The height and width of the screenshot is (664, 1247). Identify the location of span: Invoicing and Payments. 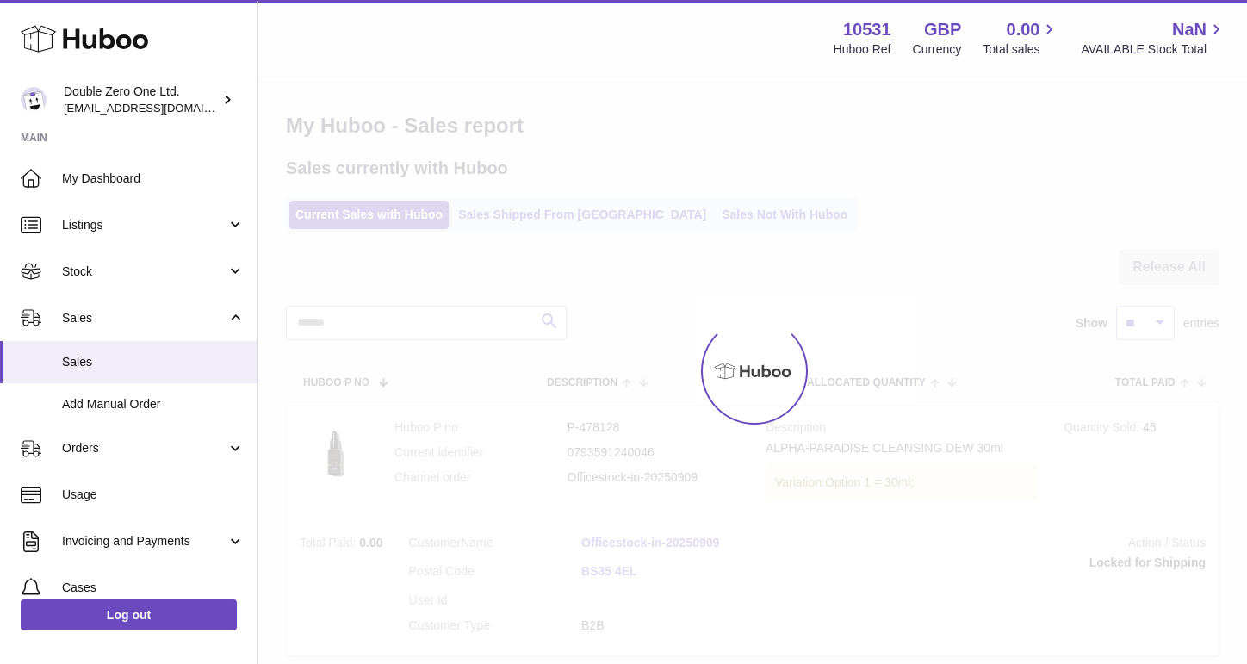
(144, 541).